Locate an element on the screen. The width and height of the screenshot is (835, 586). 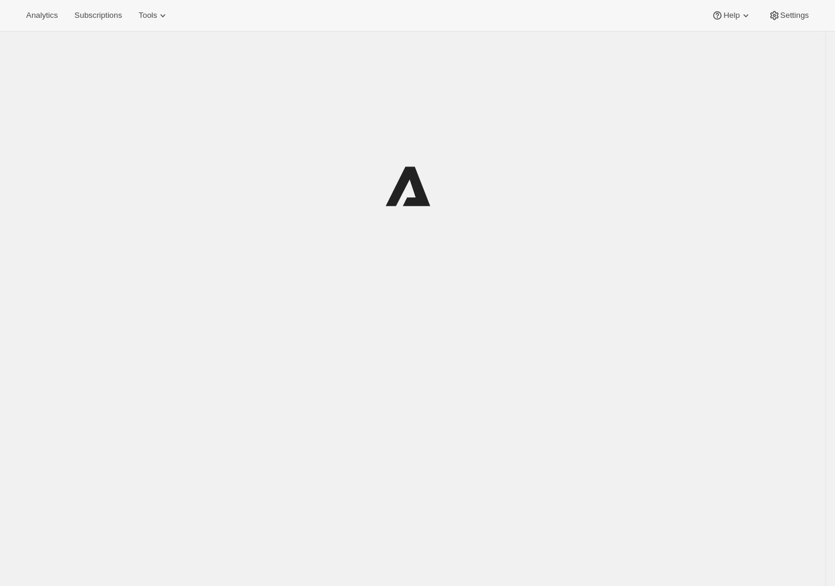
button: Settings is located at coordinates (789, 15).